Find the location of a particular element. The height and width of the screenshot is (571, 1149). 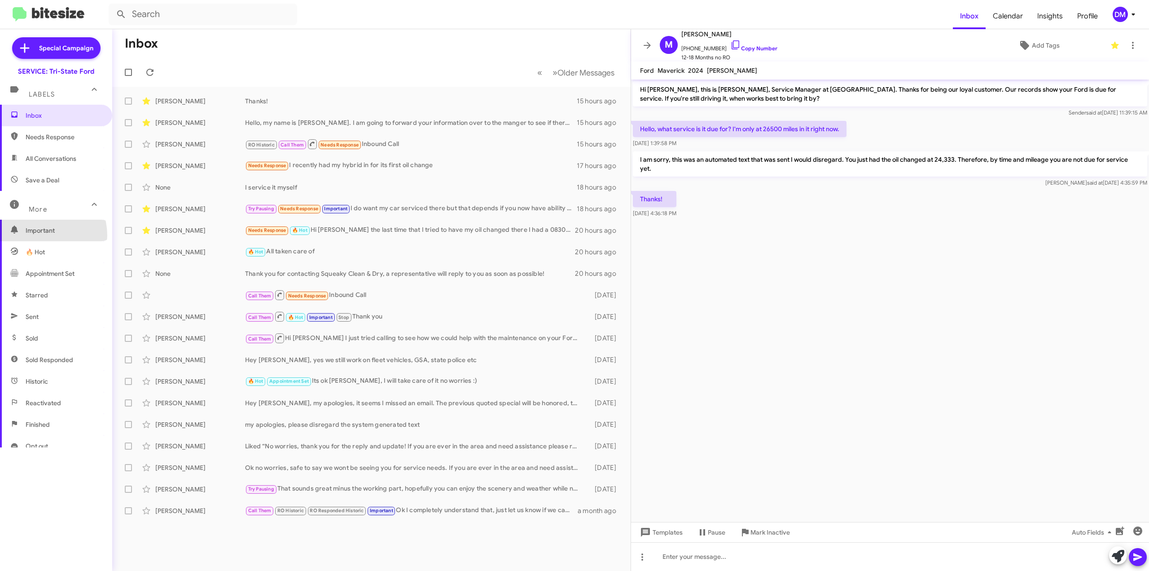

div: DM is located at coordinates (1121, 14).